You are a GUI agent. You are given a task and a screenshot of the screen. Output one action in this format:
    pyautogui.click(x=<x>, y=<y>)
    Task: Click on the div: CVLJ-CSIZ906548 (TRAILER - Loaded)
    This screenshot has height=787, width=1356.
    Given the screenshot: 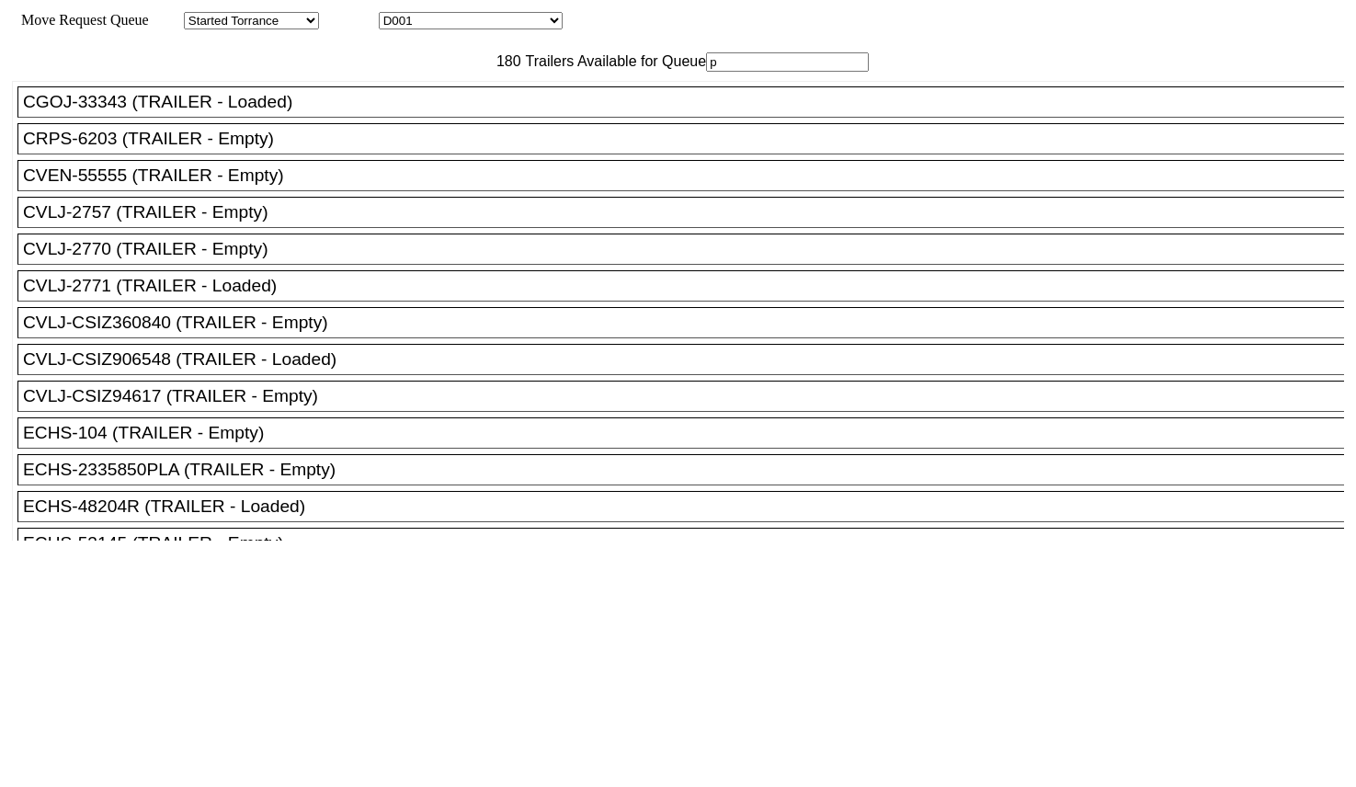 What is the action you would take?
    pyautogui.click(x=688, y=359)
    